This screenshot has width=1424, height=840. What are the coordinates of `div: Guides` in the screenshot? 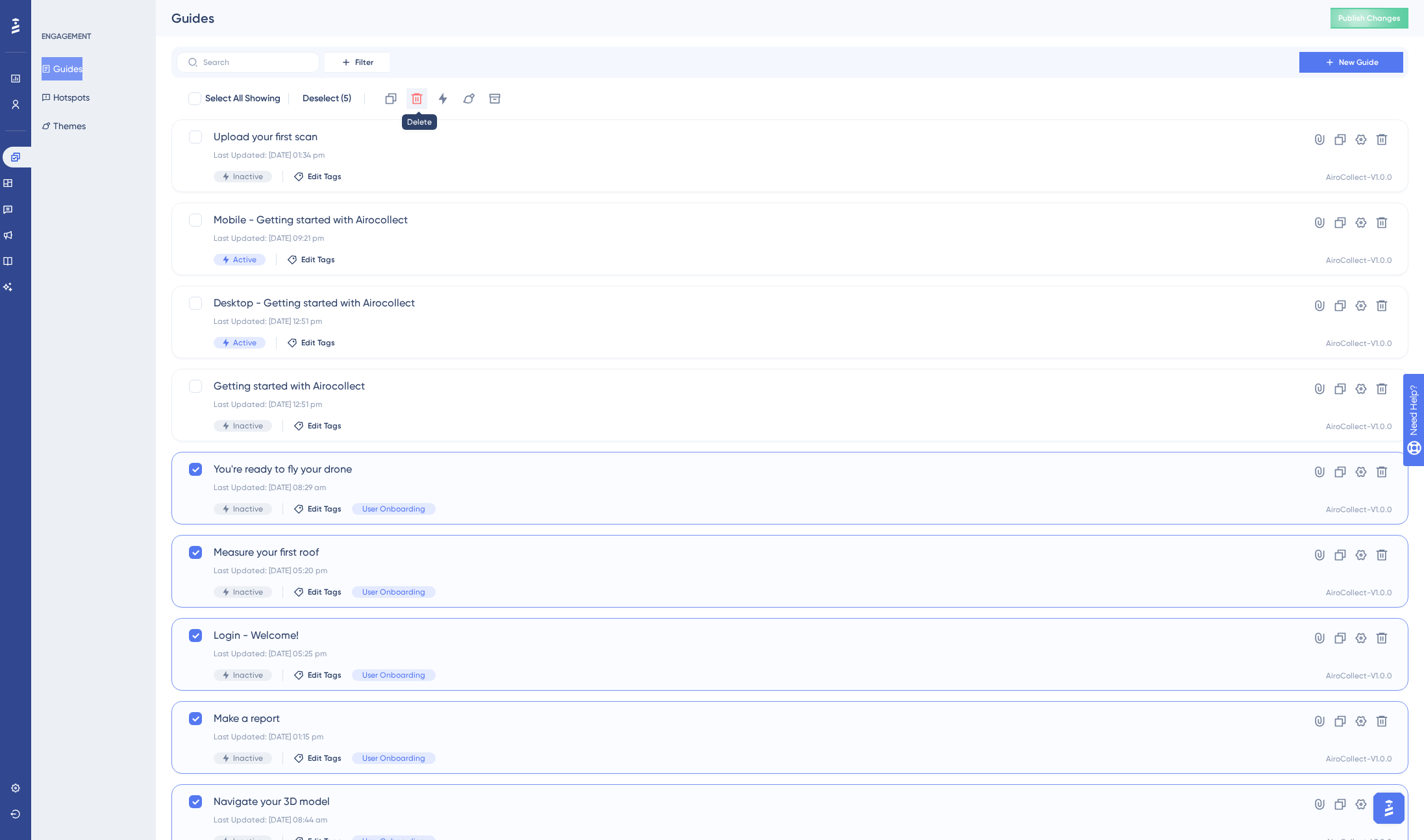 It's located at (735, 18).